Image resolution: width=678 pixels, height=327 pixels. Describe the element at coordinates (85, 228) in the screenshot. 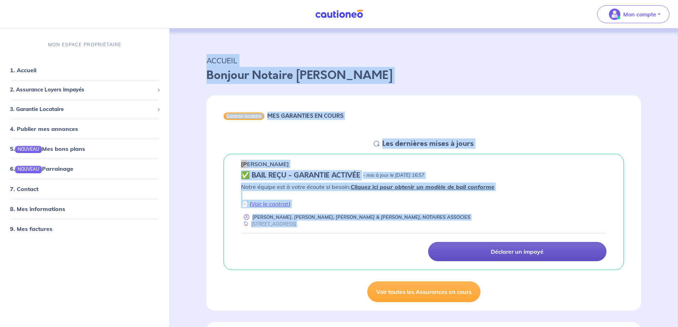

I see `div: 9. Mes factures` at that location.